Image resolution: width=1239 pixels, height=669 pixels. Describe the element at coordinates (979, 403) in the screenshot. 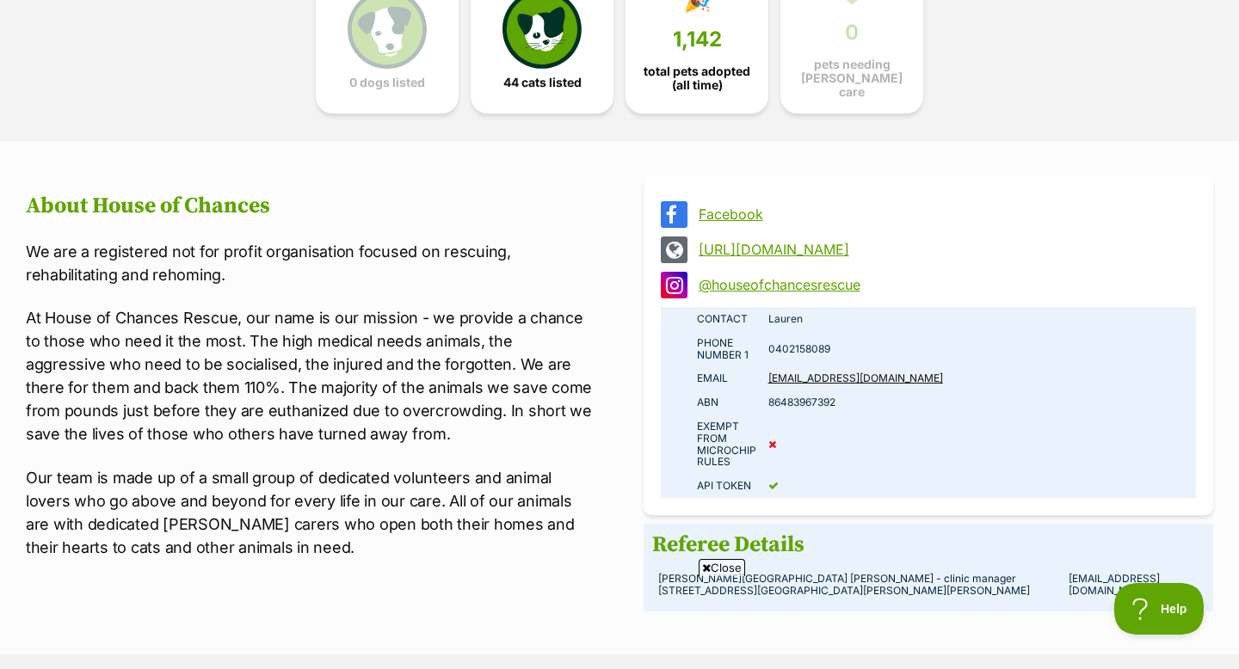

I see `td: 86483967392` at that location.